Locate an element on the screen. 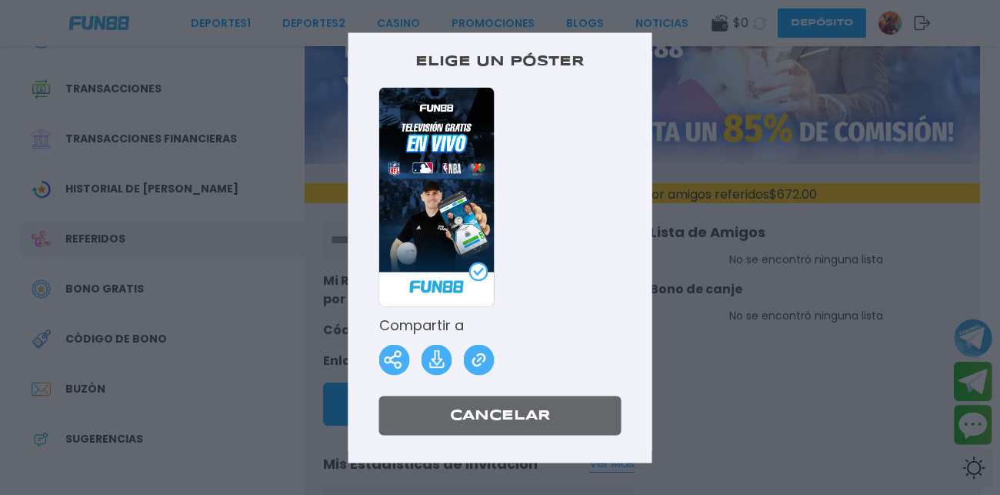 This screenshot has width=1000, height=495. img: Download is located at coordinates (437, 359).